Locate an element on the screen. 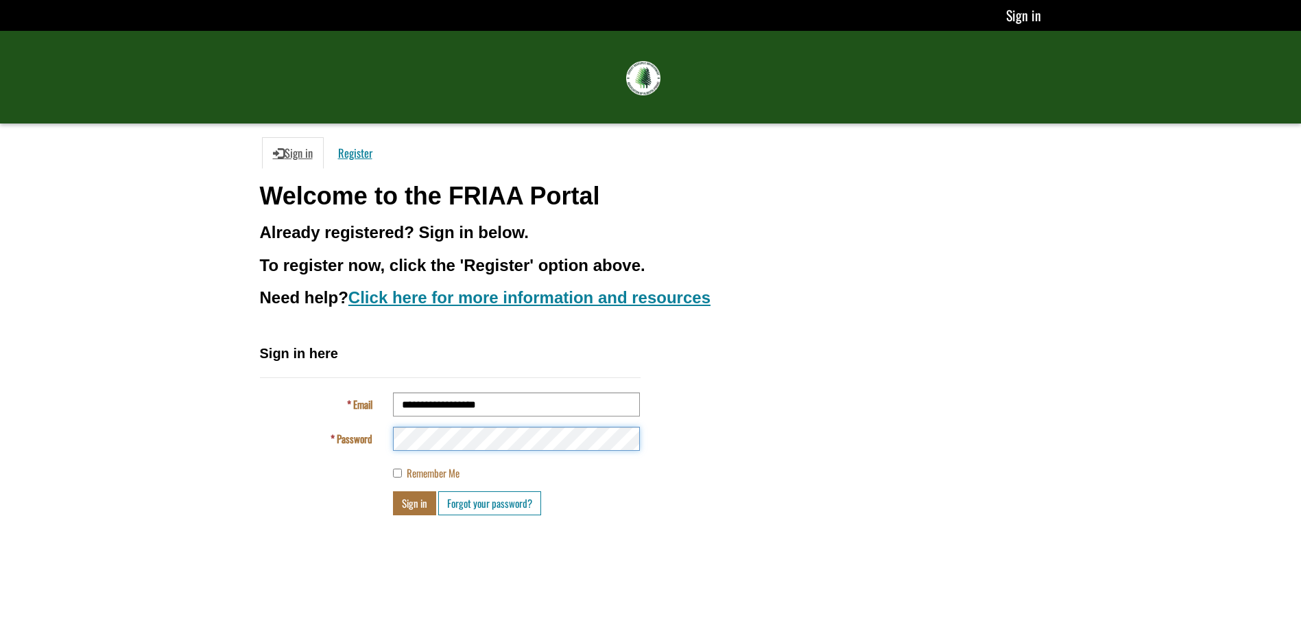 The height and width of the screenshot is (634, 1301). h1: Welcome to the FRIAA Portal is located at coordinates (651, 196).